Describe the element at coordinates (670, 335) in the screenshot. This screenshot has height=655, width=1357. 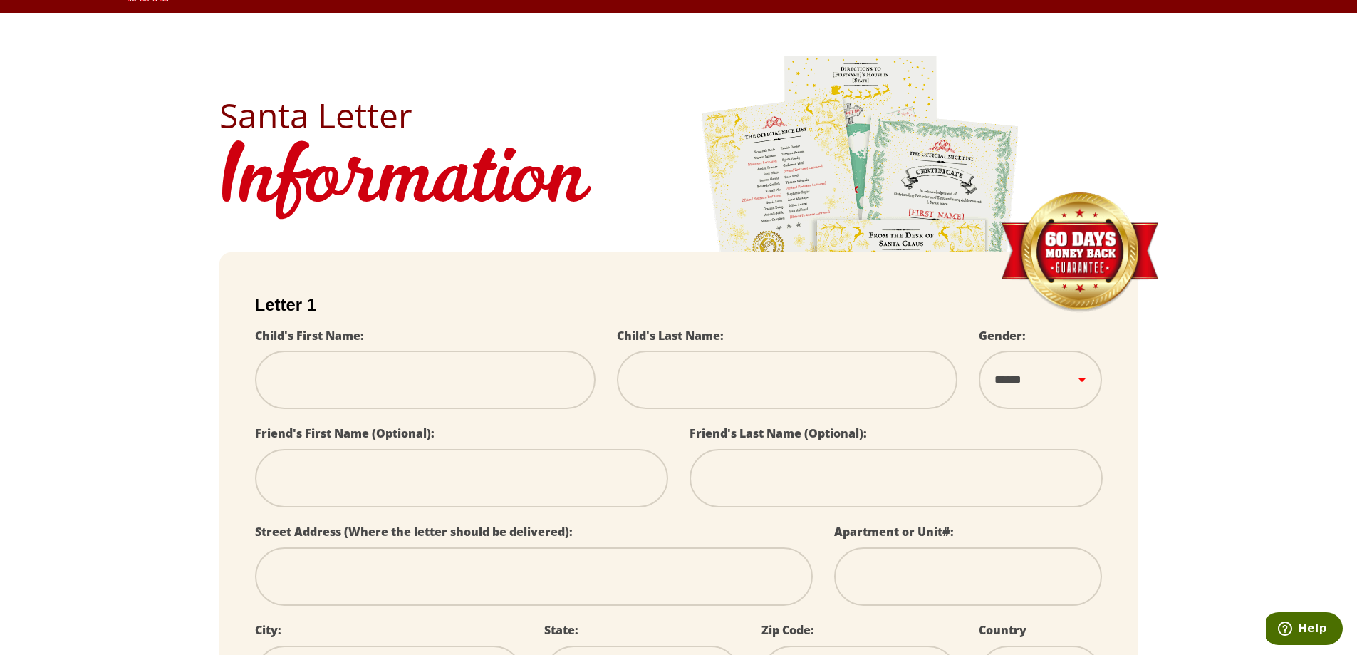
I see `label: Child's Last Name:` at that location.